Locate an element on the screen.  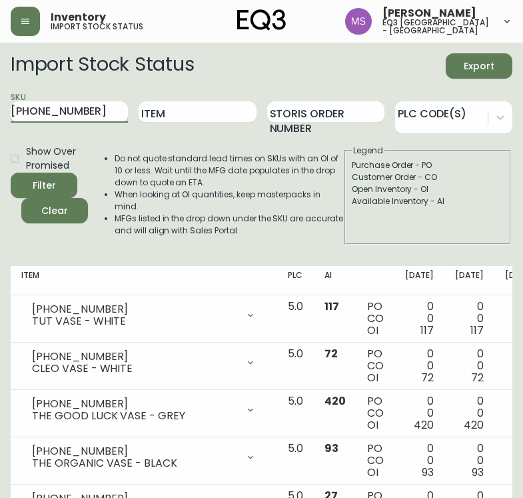
div: CLEO VASE - WHITE is located at coordinates (135, 369).